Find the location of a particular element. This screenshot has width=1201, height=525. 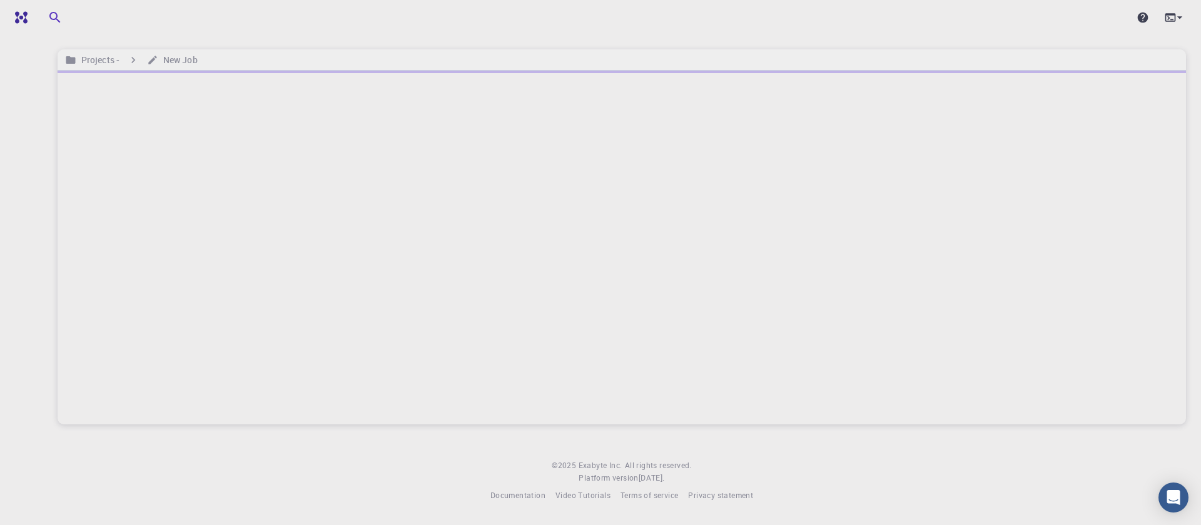

a: Exabyte Inc. is located at coordinates (600, 466).